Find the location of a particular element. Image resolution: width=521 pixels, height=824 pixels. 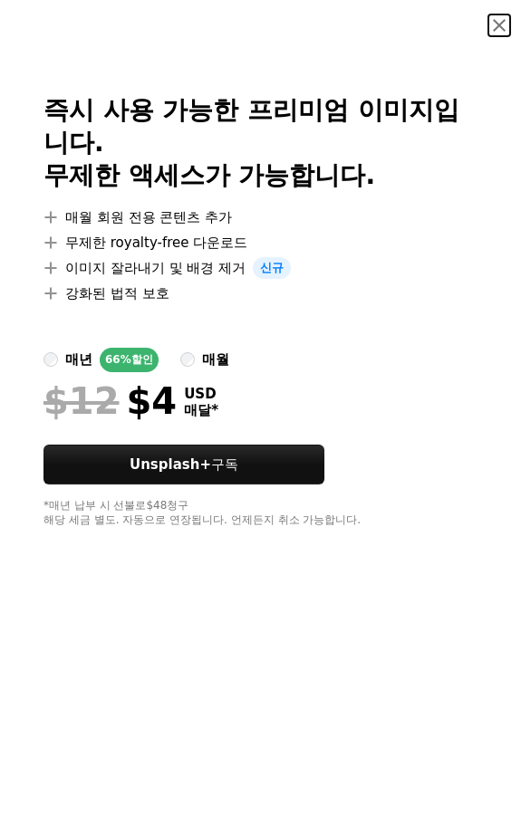

button: Unsplash+구독 is located at coordinates (184, 465).